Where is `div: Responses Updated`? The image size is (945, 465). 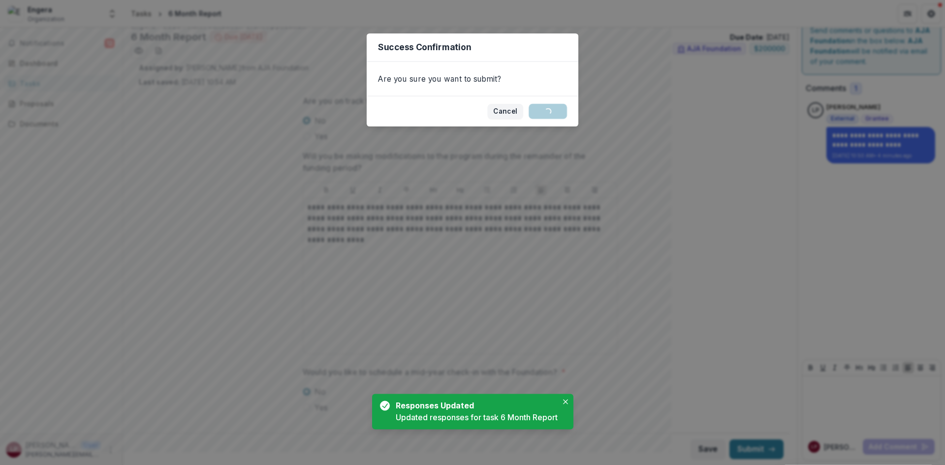 div: Responses Updated is located at coordinates (475, 406).